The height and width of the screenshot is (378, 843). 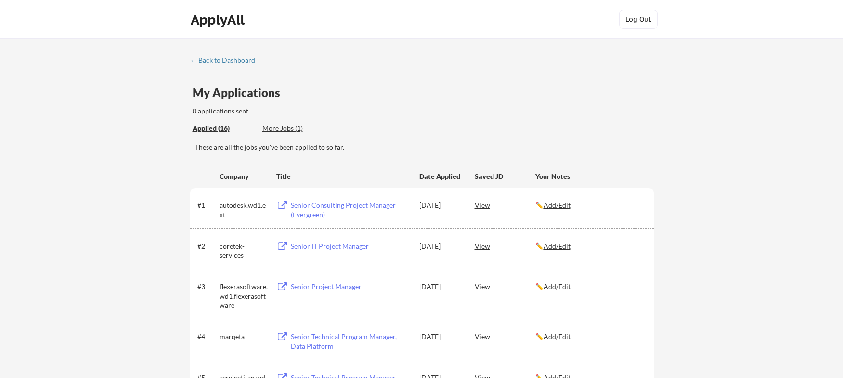 What do you see at coordinates (244, 251) in the screenshot?
I see `div: coretek-services` at bounding box center [244, 251].